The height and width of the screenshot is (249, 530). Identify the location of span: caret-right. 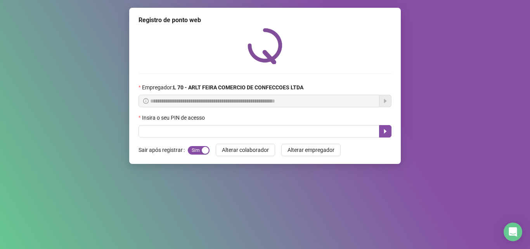
(386, 131).